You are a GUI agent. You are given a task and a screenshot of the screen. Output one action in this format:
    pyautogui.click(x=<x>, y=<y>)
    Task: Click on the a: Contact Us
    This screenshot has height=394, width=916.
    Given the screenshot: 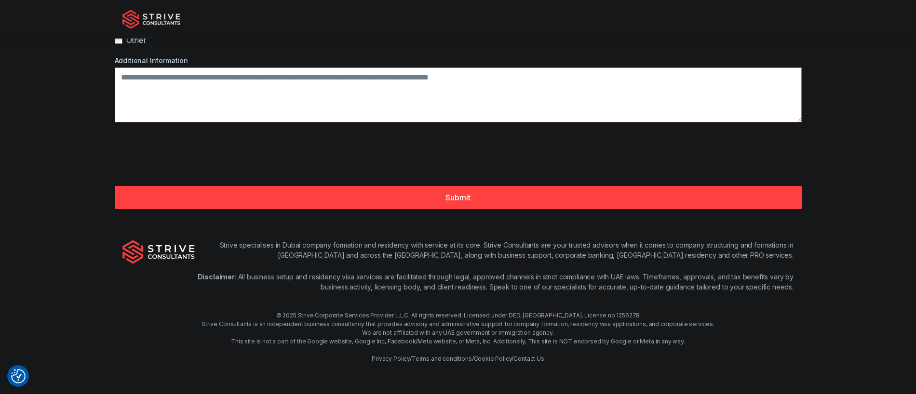 What is the action you would take?
    pyautogui.click(x=528, y=359)
    